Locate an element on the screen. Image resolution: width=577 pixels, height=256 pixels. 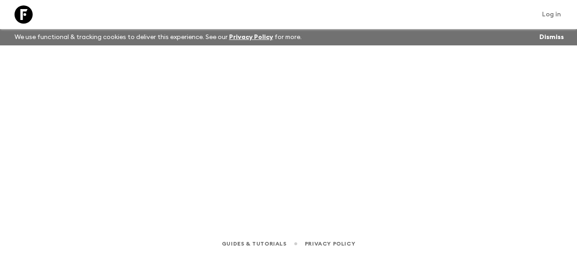
p: We use functional & tracking cookies to deliver this experience. See our for more. is located at coordinates (158, 37).